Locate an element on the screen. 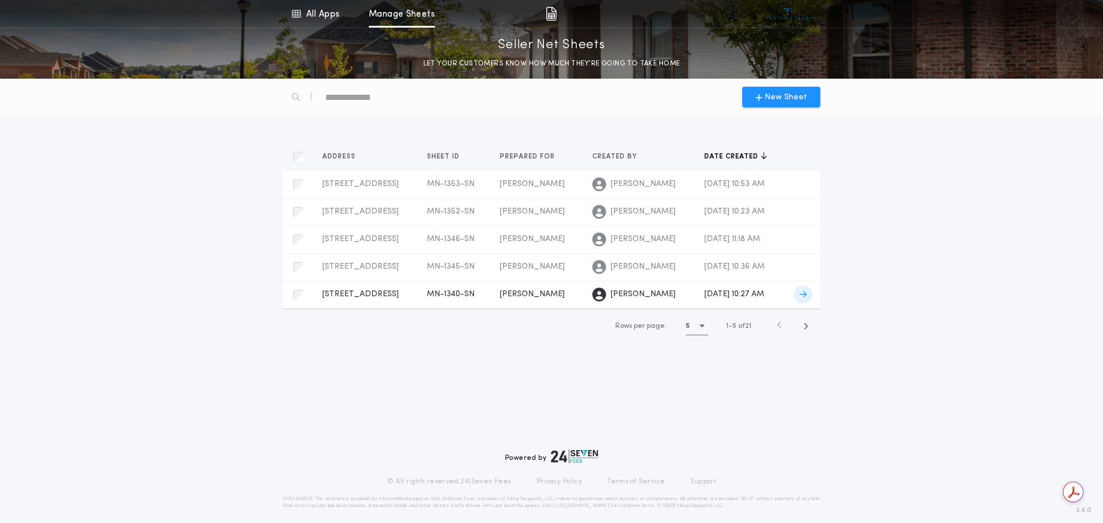 Image resolution: width=1103 pixels, height=523 pixels. button: New Sheet is located at coordinates (781, 97).